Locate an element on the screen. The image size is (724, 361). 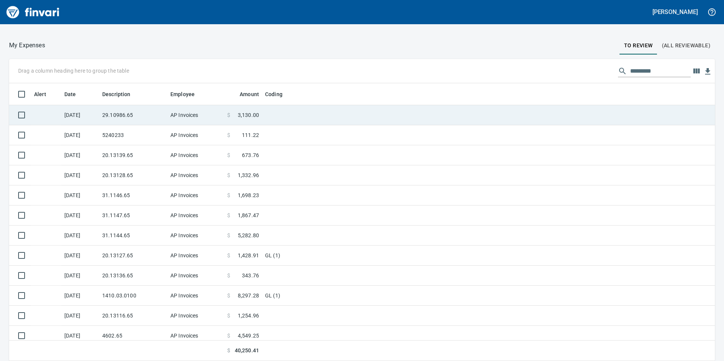
span: 1,332.96 is located at coordinates (248, 175).